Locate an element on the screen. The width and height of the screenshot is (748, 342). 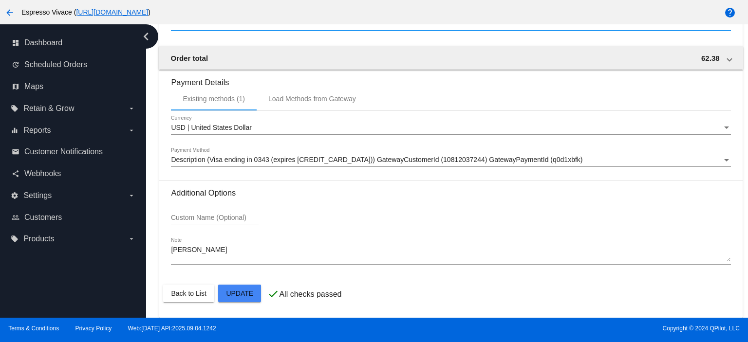
i: chevron_left is located at coordinates (146, 37).